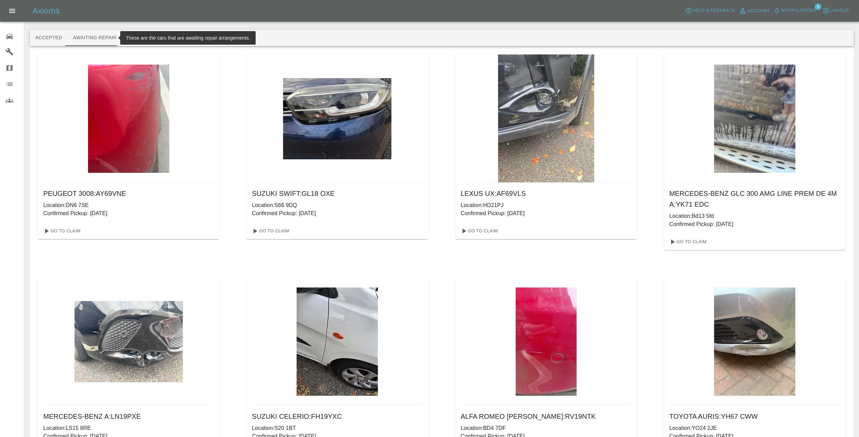 The height and width of the screenshot is (437, 859). I want to click on button: Accepted, so click(48, 38).